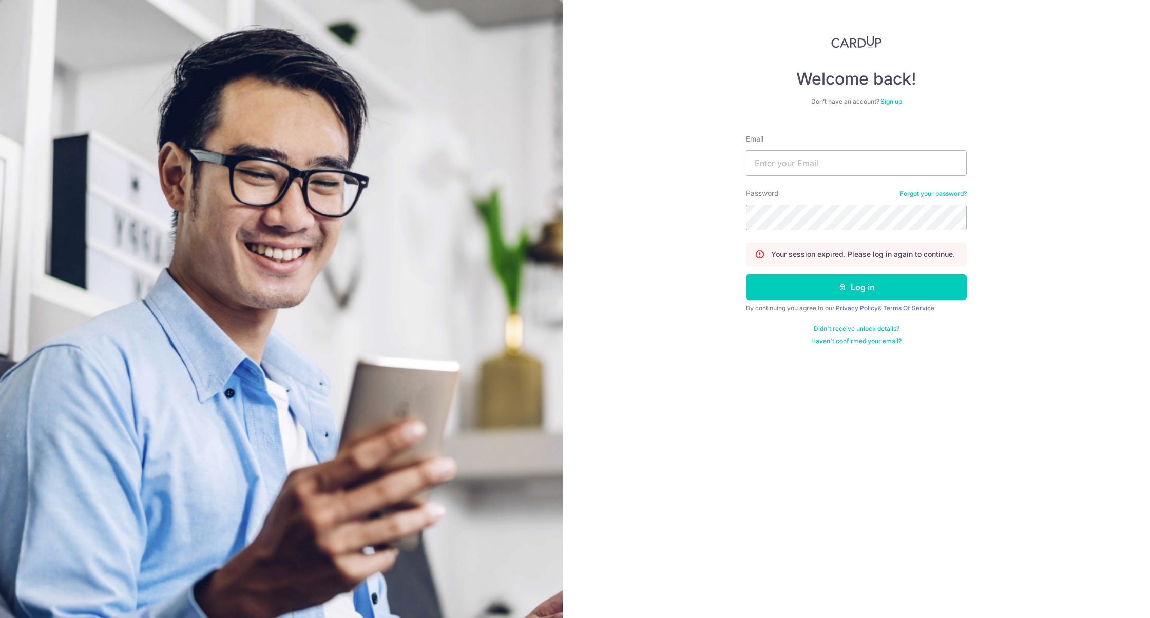 Image resolution: width=1150 pixels, height=618 pixels. I want to click on h4: Welcome back!, so click(856, 79).